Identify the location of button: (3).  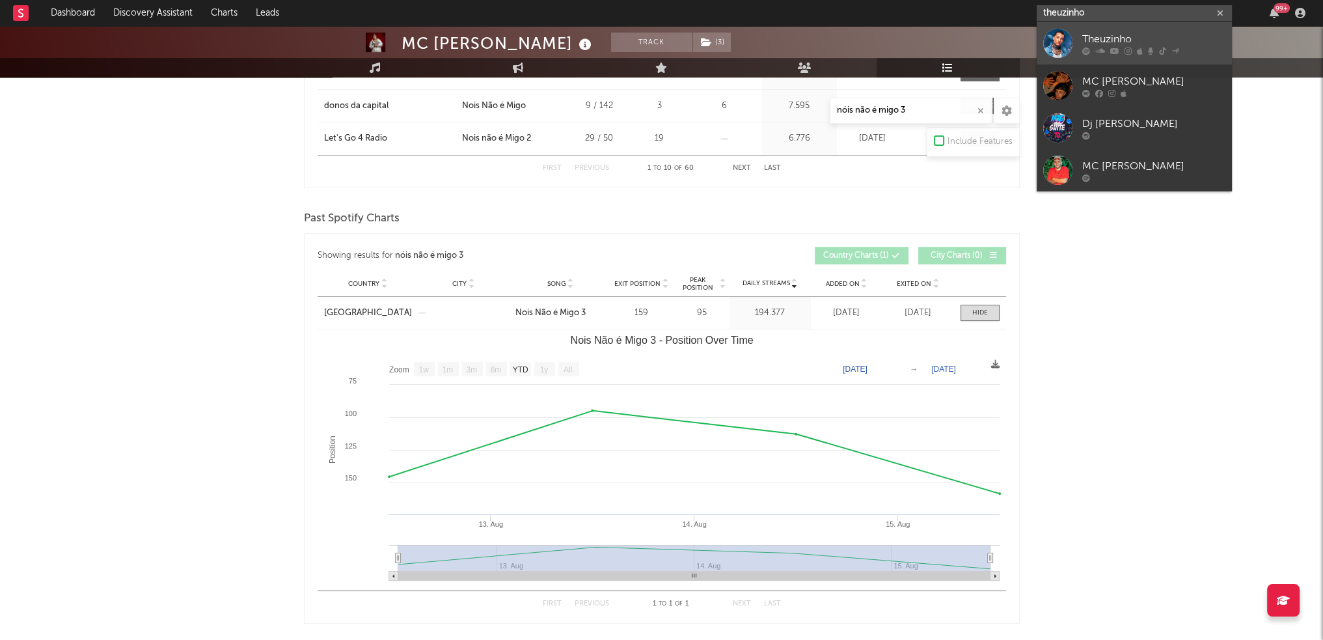
(712, 42).